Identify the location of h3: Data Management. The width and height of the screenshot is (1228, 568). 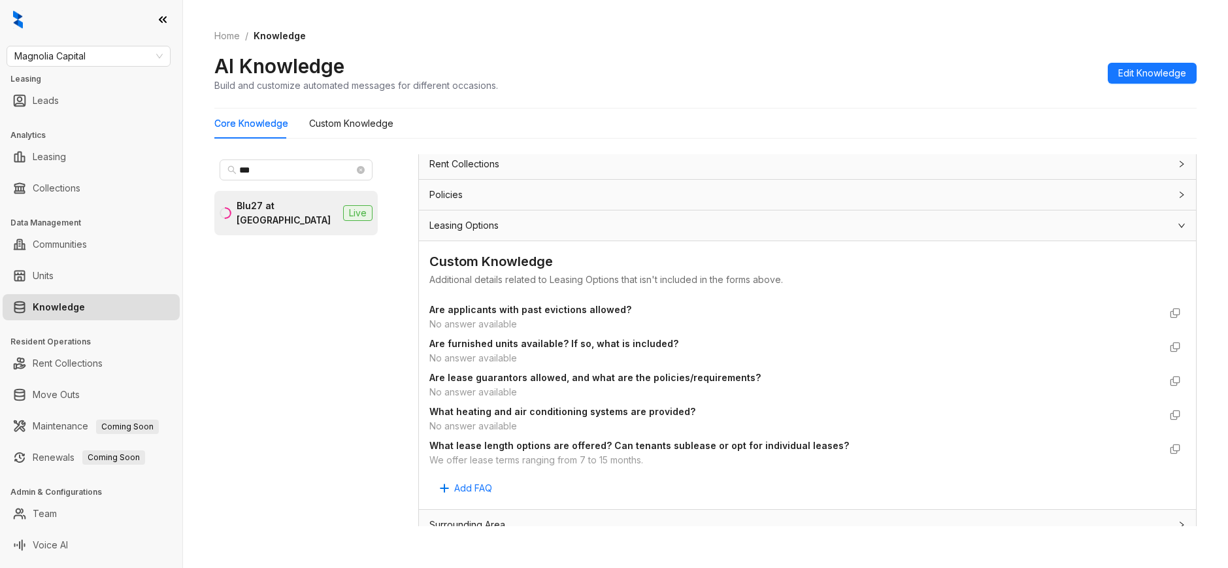
(96, 223).